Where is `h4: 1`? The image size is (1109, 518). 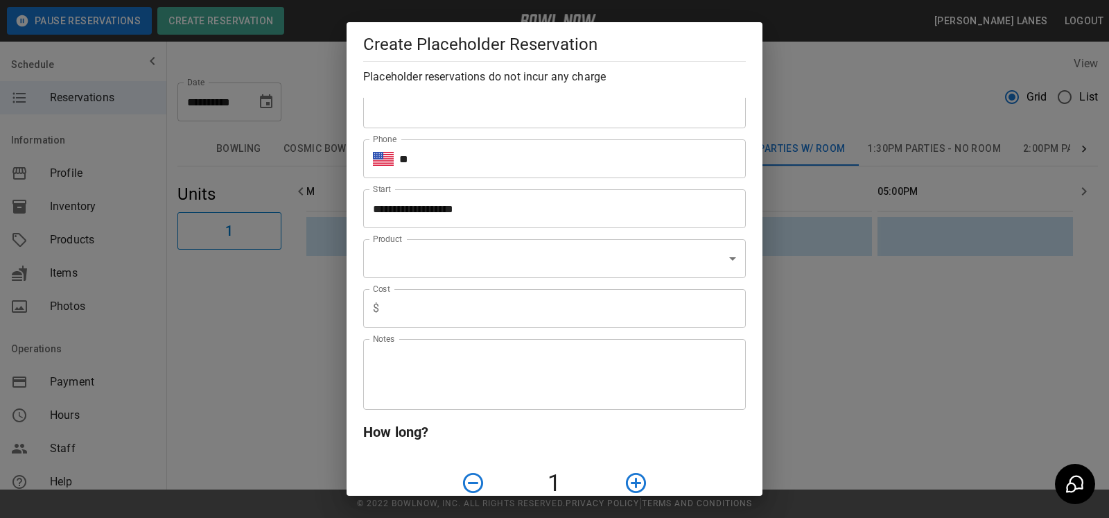
h4: 1 is located at coordinates (554, 483).